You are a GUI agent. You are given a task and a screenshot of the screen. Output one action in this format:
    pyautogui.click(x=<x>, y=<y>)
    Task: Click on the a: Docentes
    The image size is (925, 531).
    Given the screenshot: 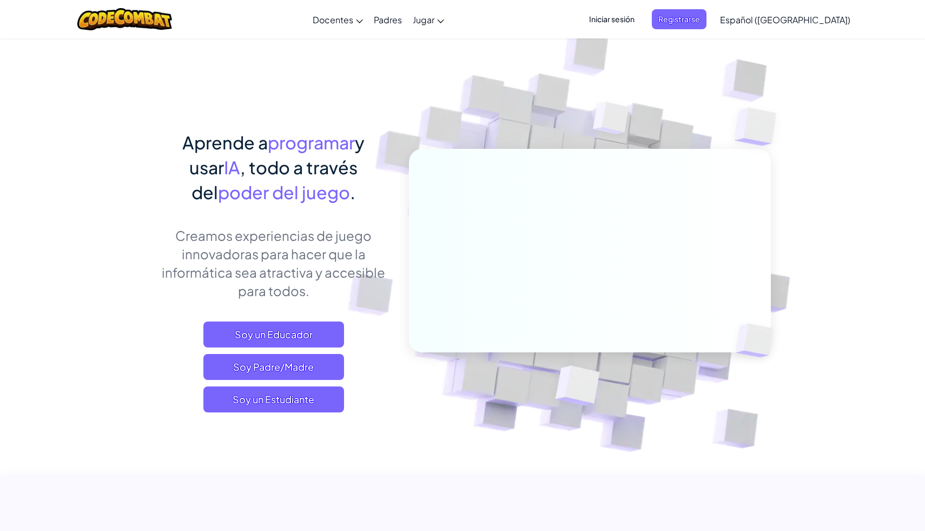 What is the action you would take?
    pyautogui.click(x=337, y=19)
    